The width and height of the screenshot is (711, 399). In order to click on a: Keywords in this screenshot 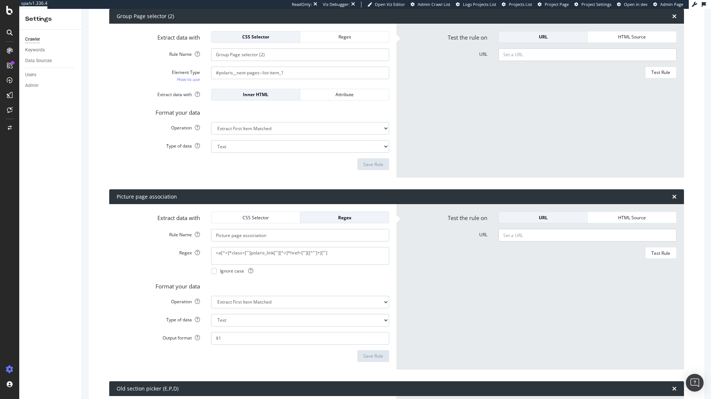, I will do `click(51, 50)`.